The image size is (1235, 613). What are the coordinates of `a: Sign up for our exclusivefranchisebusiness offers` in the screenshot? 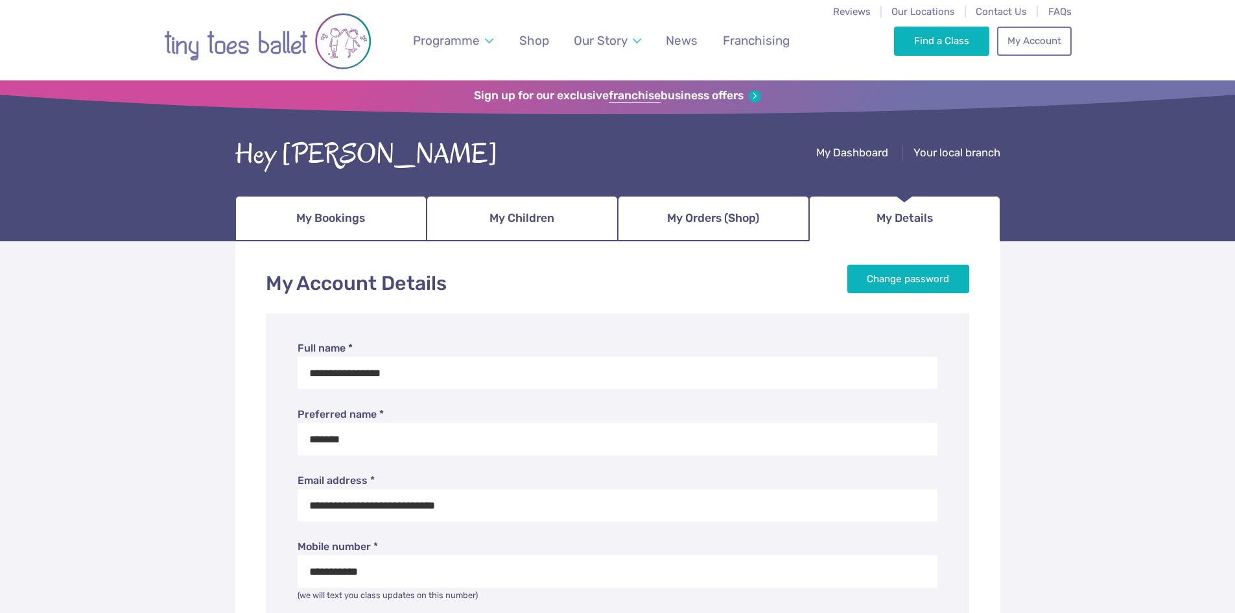 It's located at (617, 96).